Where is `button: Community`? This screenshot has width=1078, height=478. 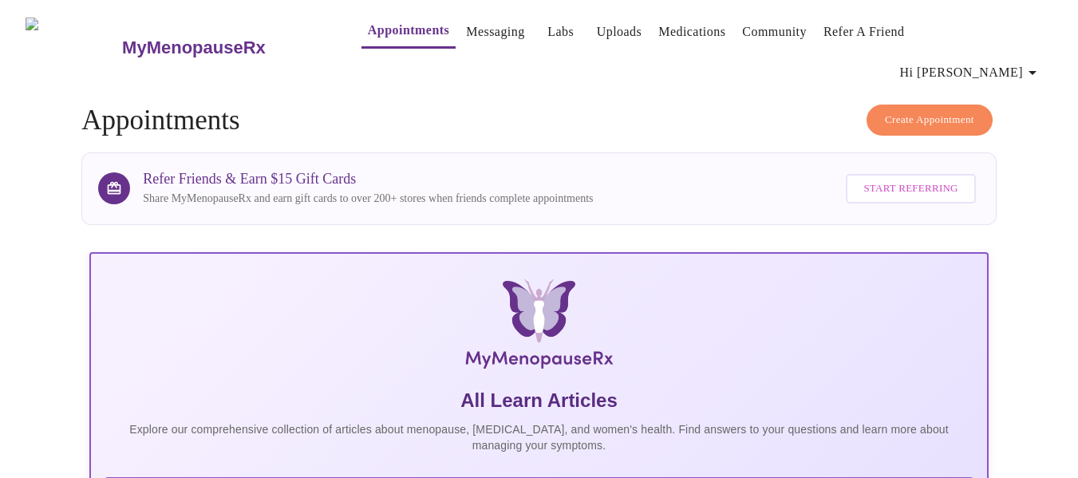 button: Community is located at coordinates (774, 32).